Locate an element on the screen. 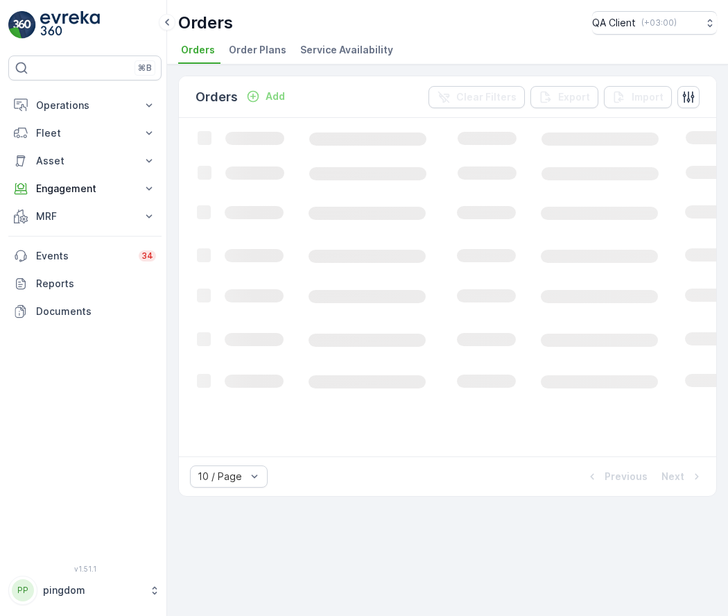  div: PP is located at coordinates (23, 590).